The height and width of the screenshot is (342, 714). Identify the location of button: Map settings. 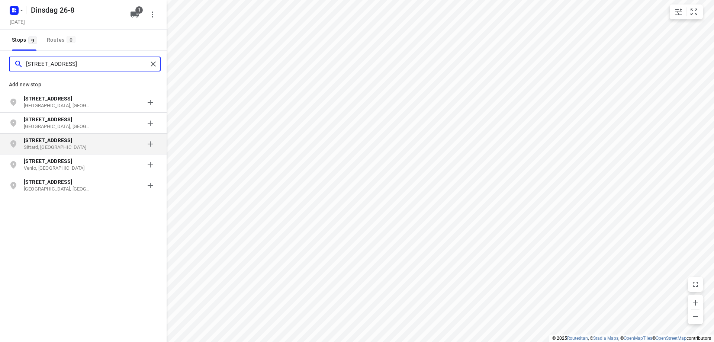
(679, 12).